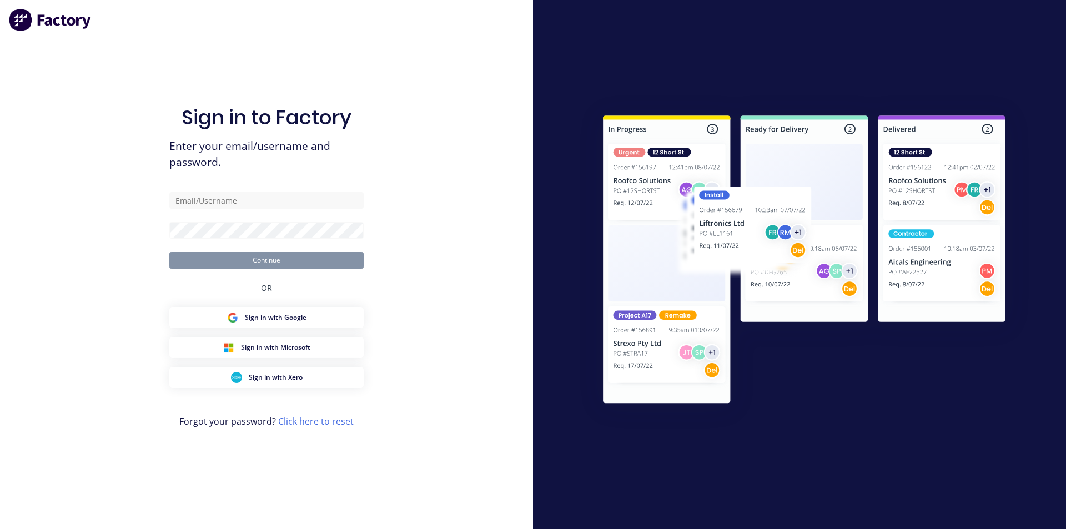  What do you see at coordinates (804, 262) in the screenshot?
I see `img: Sign in` at bounding box center [804, 262].